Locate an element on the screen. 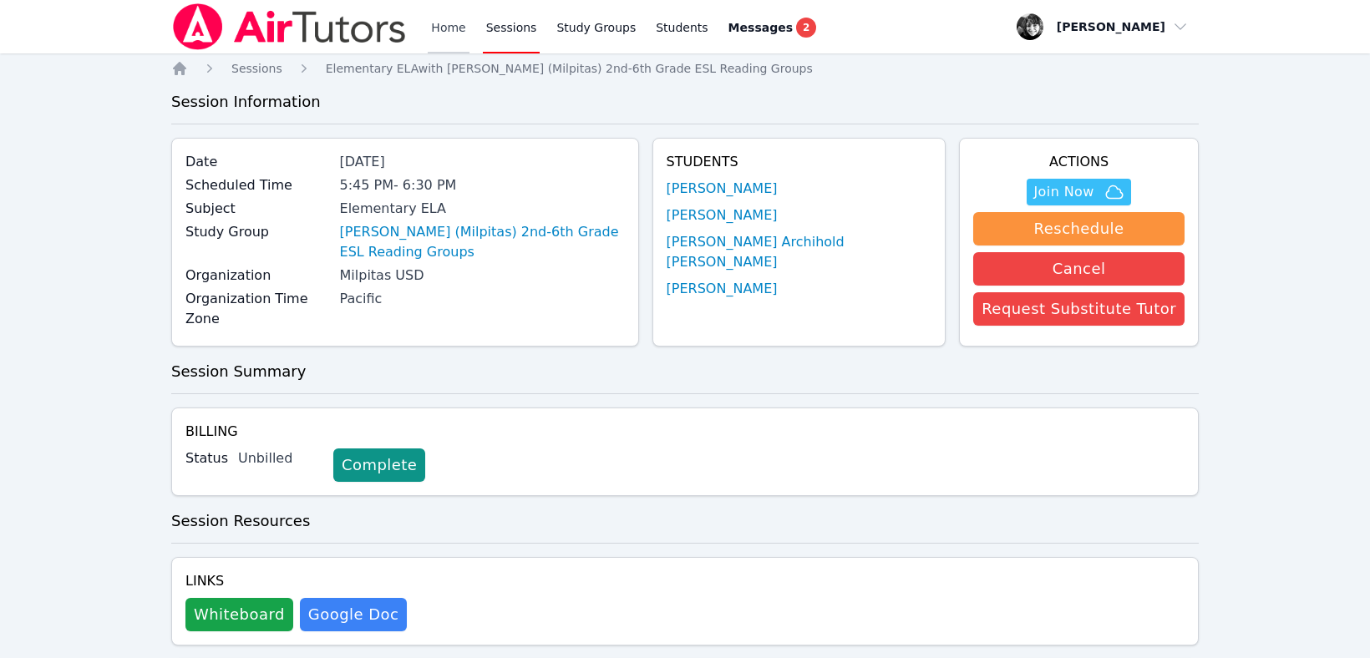 This screenshot has height=658, width=1370. div: Milpitas USD is located at coordinates (482, 276).